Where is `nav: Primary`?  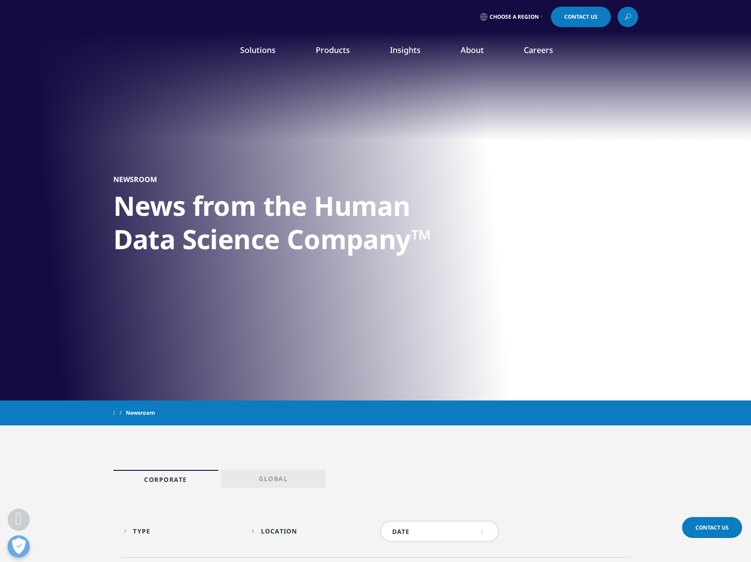 nav: Primary is located at coordinates (413, 52).